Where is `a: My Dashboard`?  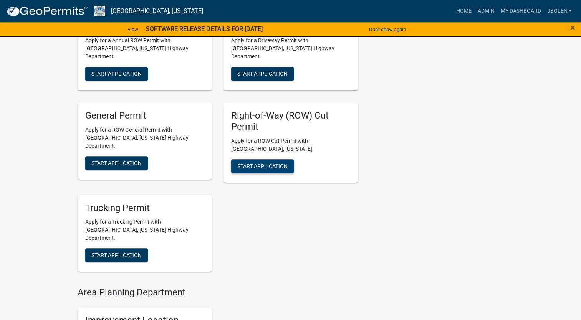 a: My Dashboard is located at coordinates (521, 11).